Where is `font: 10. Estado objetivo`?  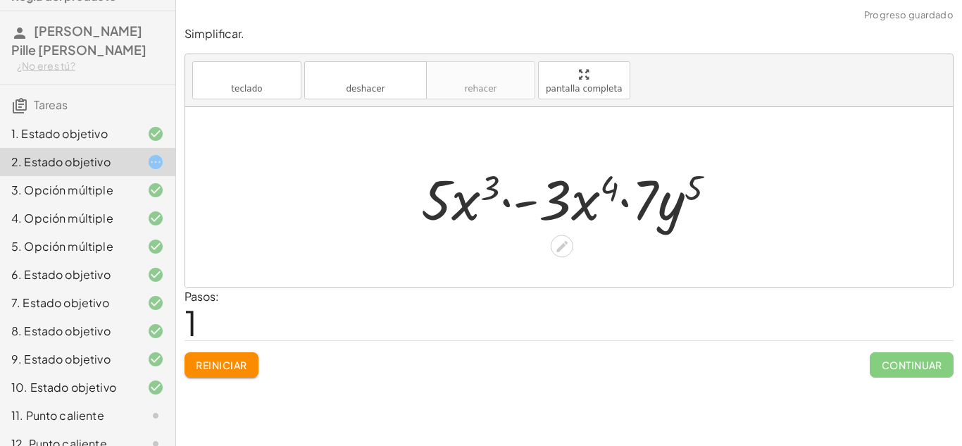 font: 10. Estado objetivo is located at coordinates (63, 387).